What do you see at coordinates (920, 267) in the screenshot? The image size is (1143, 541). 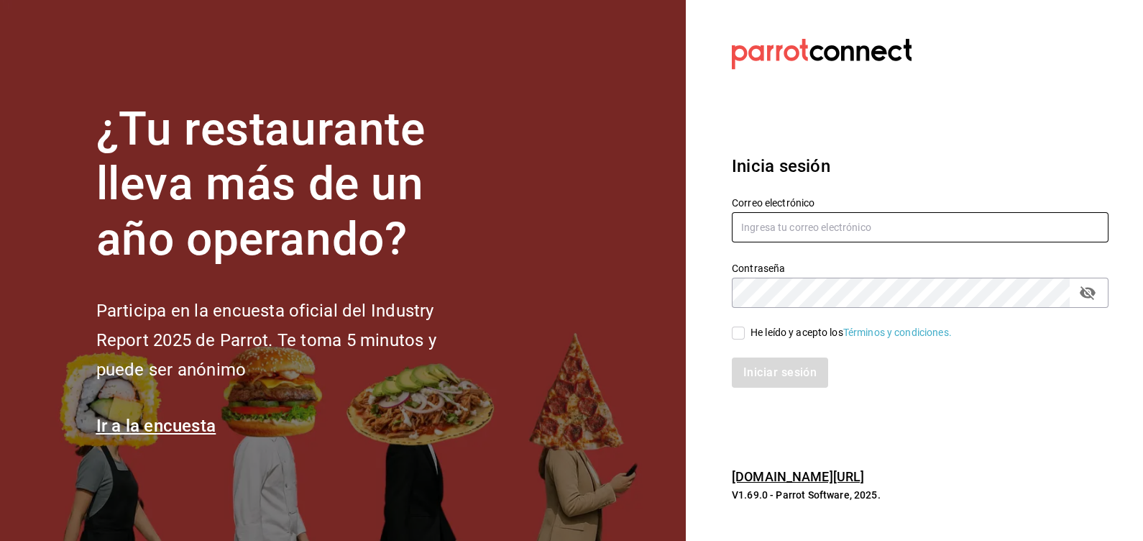 I see `label: Contraseña` at bounding box center [920, 267].